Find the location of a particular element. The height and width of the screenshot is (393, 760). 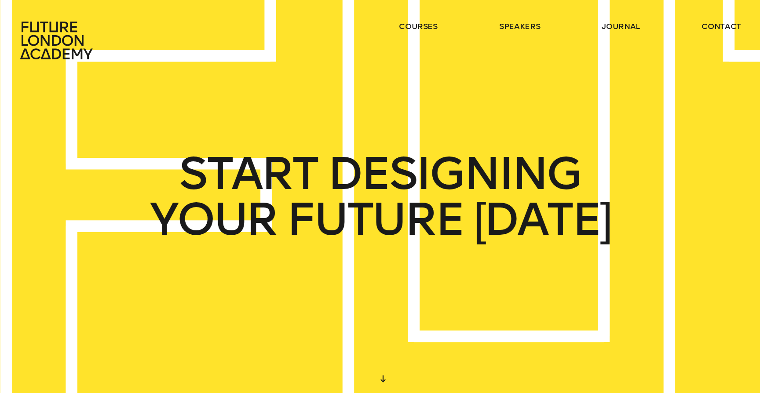

span: DESIGNING is located at coordinates (454, 174).